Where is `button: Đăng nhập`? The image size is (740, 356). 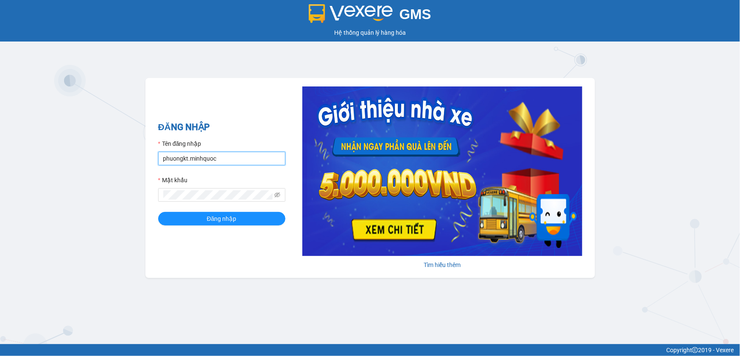
button: Đăng nhập is located at coordinates (222, 219).